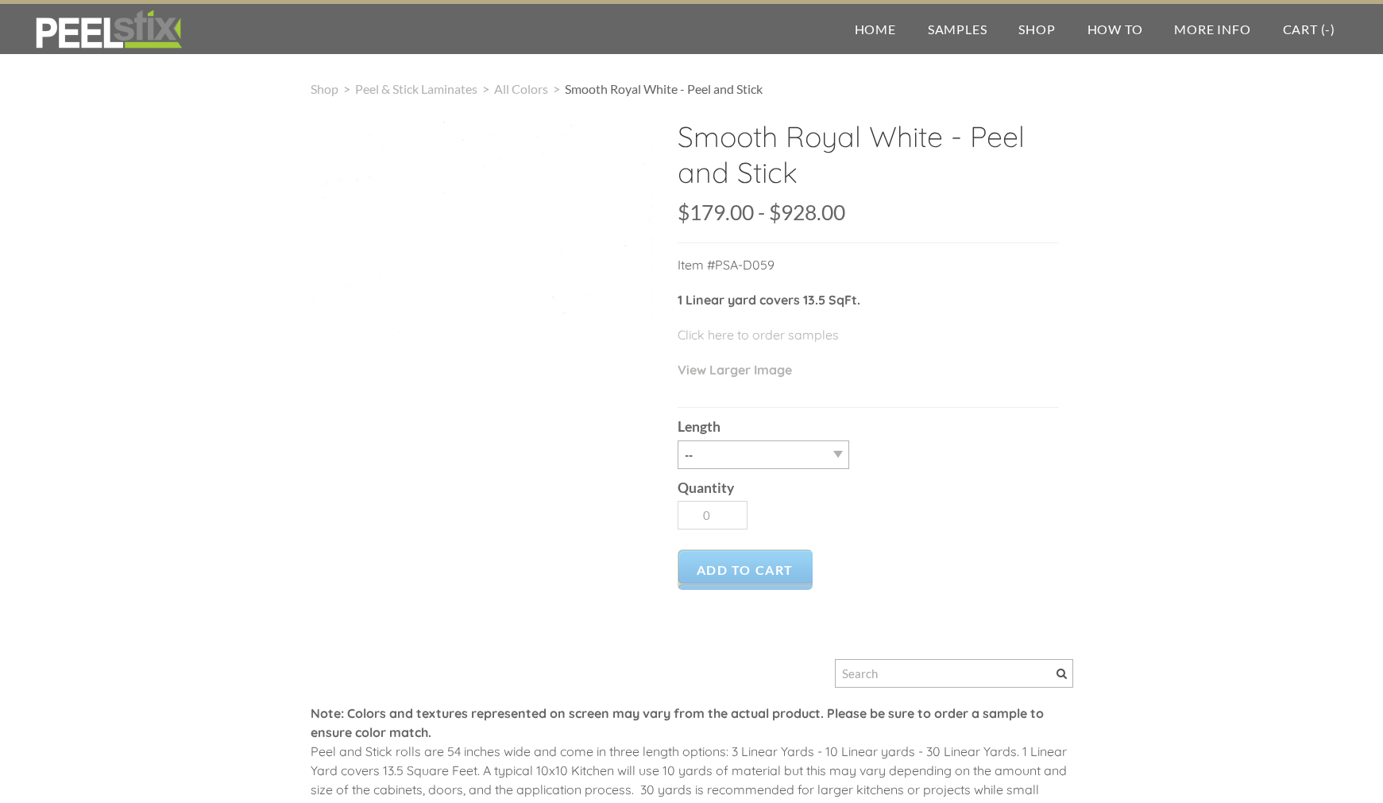 The height and width of the screenshot is (803, 1383). I want to click on b: Length, so click(699, 426).